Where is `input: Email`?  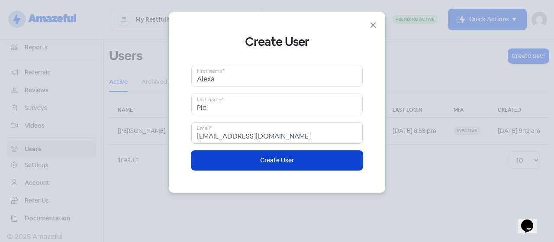
input: Email is located at coordinates (277, 133).